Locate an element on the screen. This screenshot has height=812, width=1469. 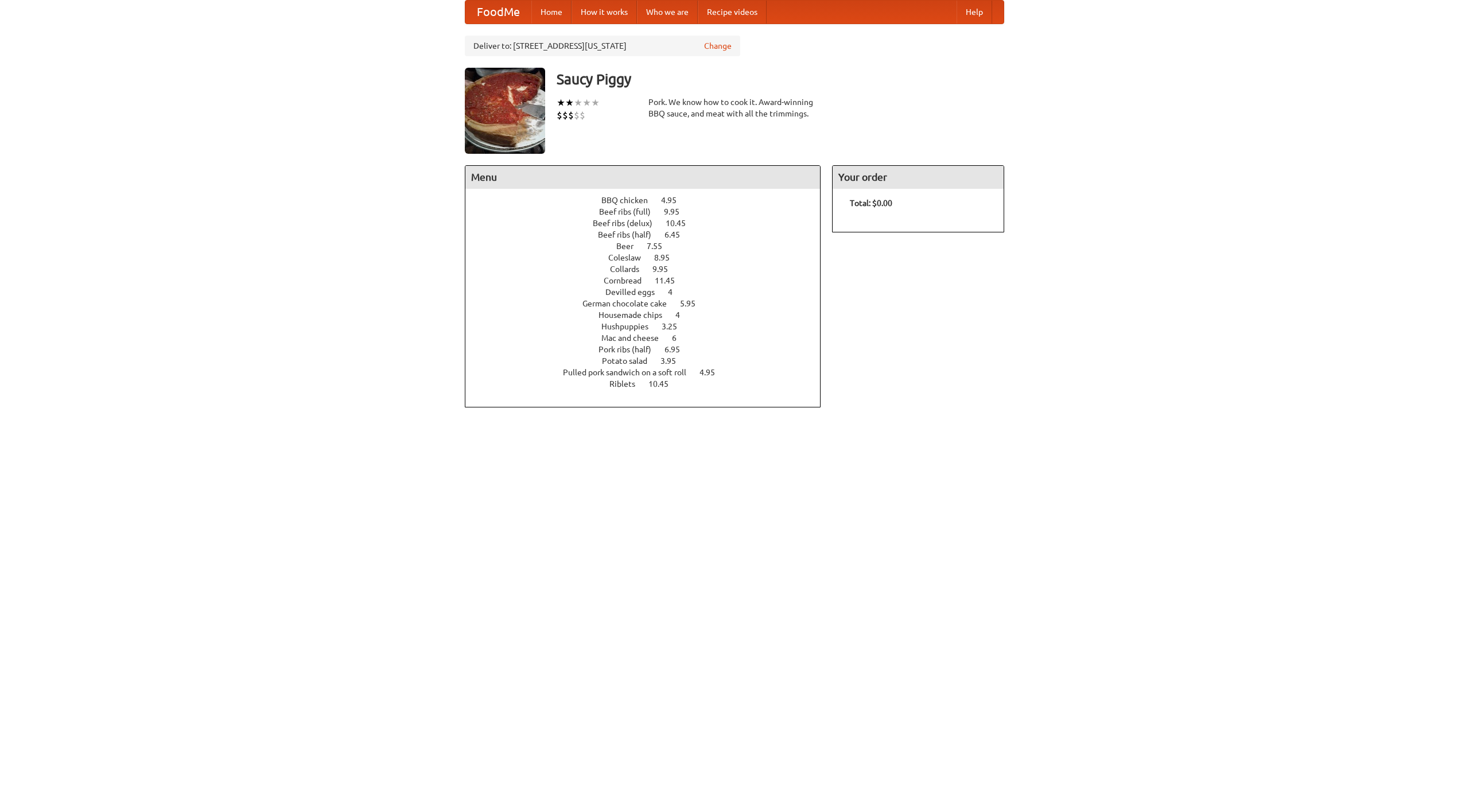
a: Potato salad 3.95 is located at coordinates (649, 361).